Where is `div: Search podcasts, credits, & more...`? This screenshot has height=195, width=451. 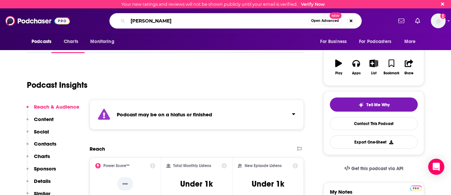
div: Search podcasts, credits, & more... is located at coordinates (236, 21).